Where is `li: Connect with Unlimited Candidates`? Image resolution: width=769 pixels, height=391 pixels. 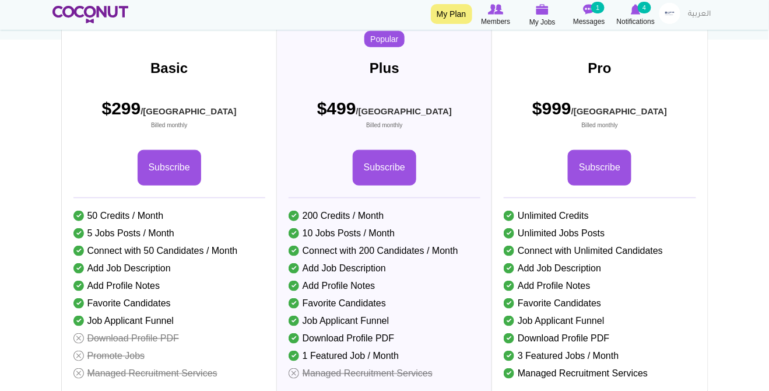
li: Connect with Unlimited Candidates is located at coordinates (600, 251).